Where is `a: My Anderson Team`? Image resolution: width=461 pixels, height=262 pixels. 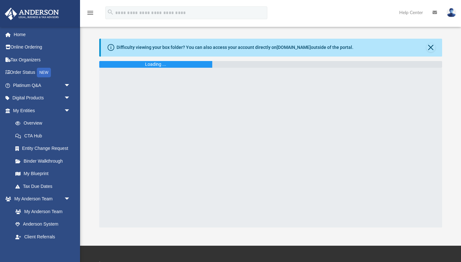
a: My Anderson Team is located at coordinates (41, 212).